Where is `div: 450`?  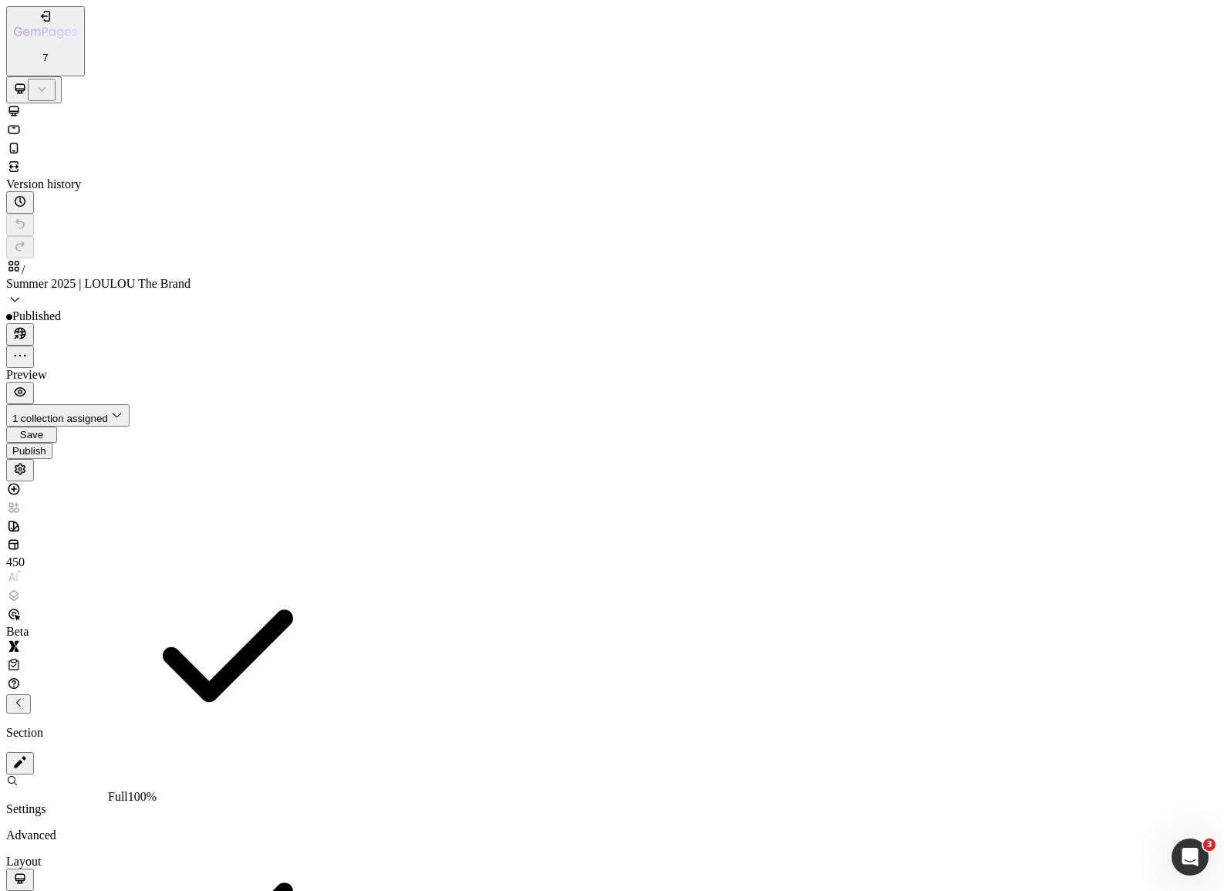
div: 450 is located at coordinates (22, 562).